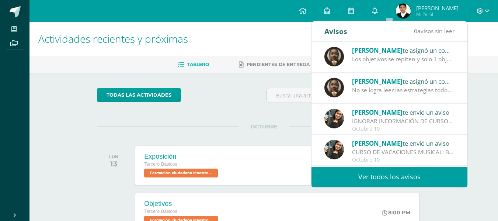 The height and width of the screenshot is (221, 498). Describe the element at coordinates (403, 152) in the screenshot. I see `div: CURSO DE VACACIONES MUSICAL: Buen dia papitos, adjunto información de cursos de vacaciones musica...` at that location.